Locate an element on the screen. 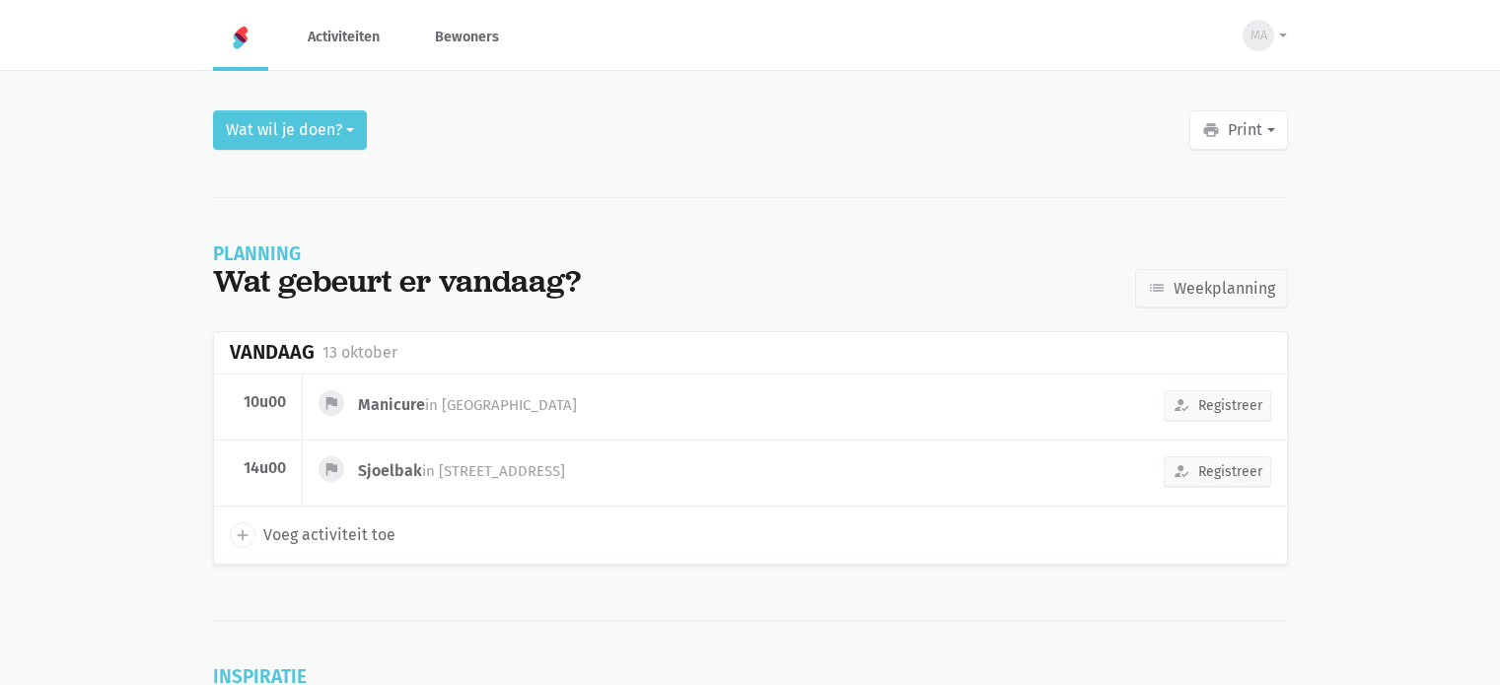 This screenshot has height=685, width=1500. img: Home is located at coordinates (241, 37).